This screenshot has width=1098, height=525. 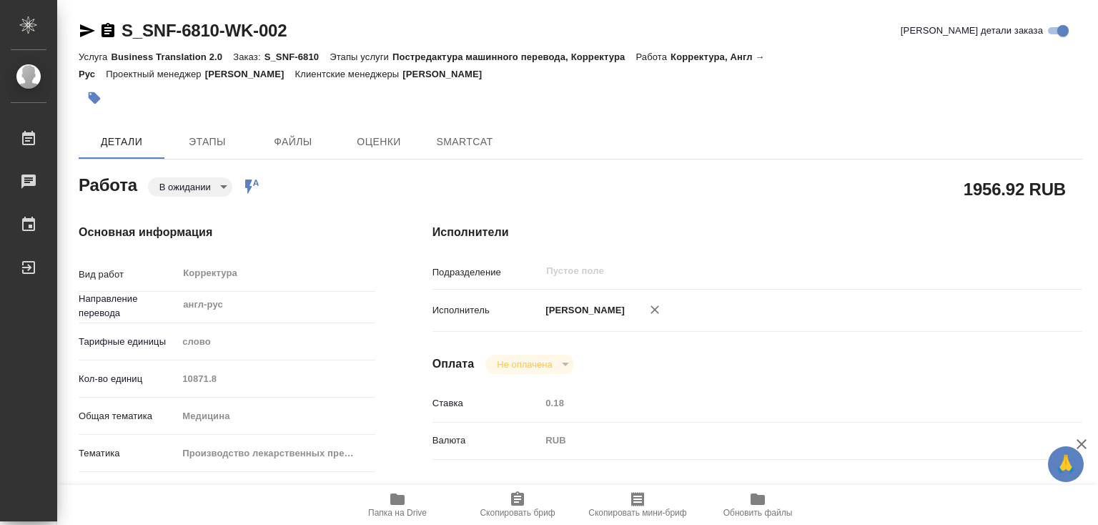 What do you see at coordinates (487, 310) in the screenshot?
I see `p: Исполнитель` at bounding box center [487, 310].